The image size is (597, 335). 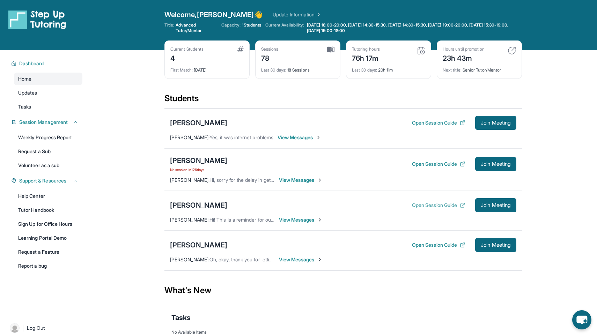 I want to click on a: Request a Feature, so click(x=48, y=252).